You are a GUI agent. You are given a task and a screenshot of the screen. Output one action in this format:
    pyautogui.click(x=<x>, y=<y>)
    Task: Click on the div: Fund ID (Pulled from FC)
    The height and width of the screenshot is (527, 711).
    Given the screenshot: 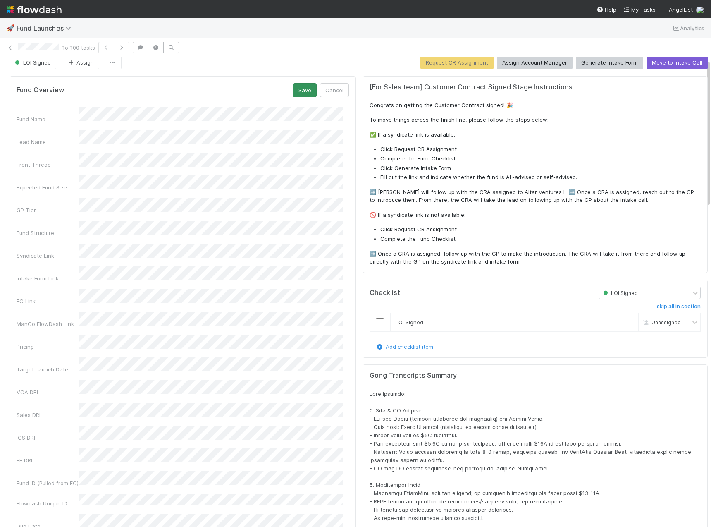 What is the action you would take?
    pyautogui.click(x=48, y=483)
    